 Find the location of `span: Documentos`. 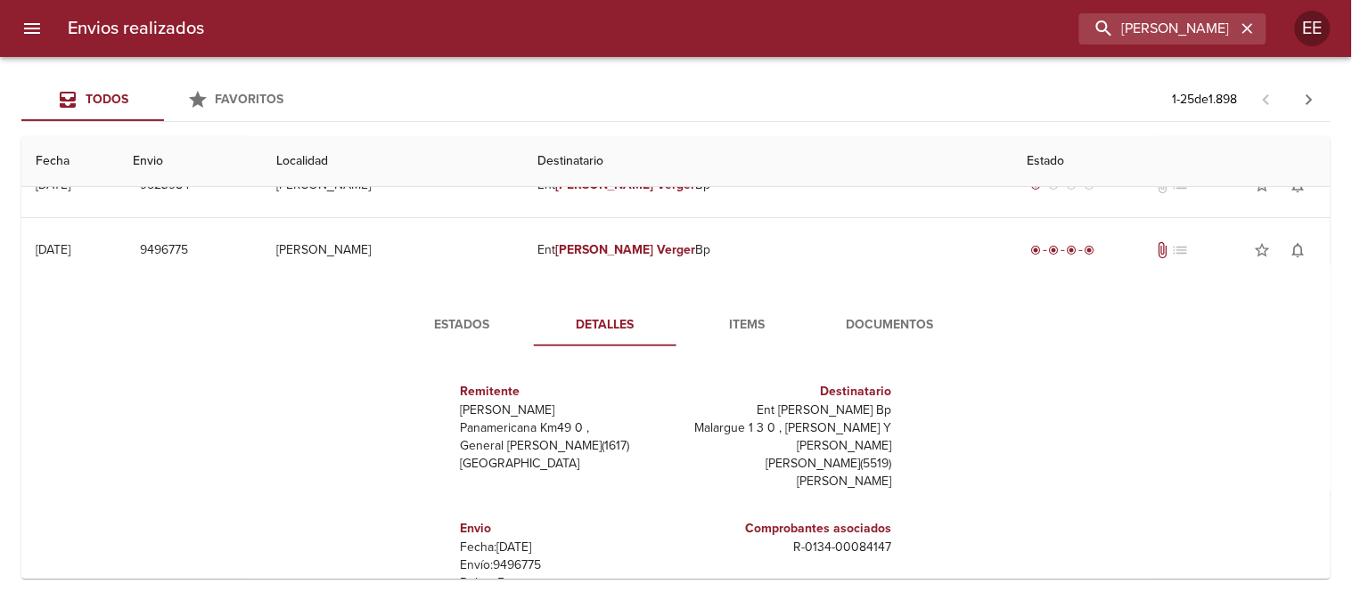

span: Documentos is located at coordinates (890, 325).